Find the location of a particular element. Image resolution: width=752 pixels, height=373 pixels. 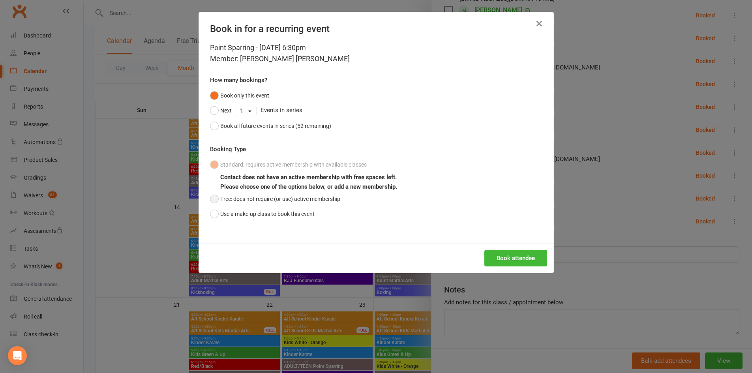

button: Free: does not require (or use) active membership is located at coordinates (275, 199).